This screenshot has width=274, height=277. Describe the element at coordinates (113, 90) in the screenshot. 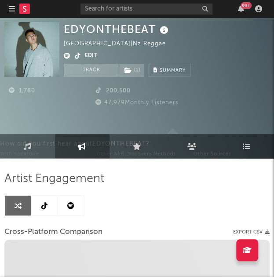

I see `span: 200,500` at that location.